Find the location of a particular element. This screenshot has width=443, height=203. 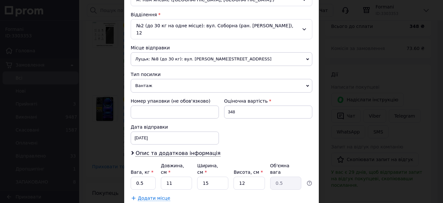

span: Місце відправки is located at coordinates (150, 48).